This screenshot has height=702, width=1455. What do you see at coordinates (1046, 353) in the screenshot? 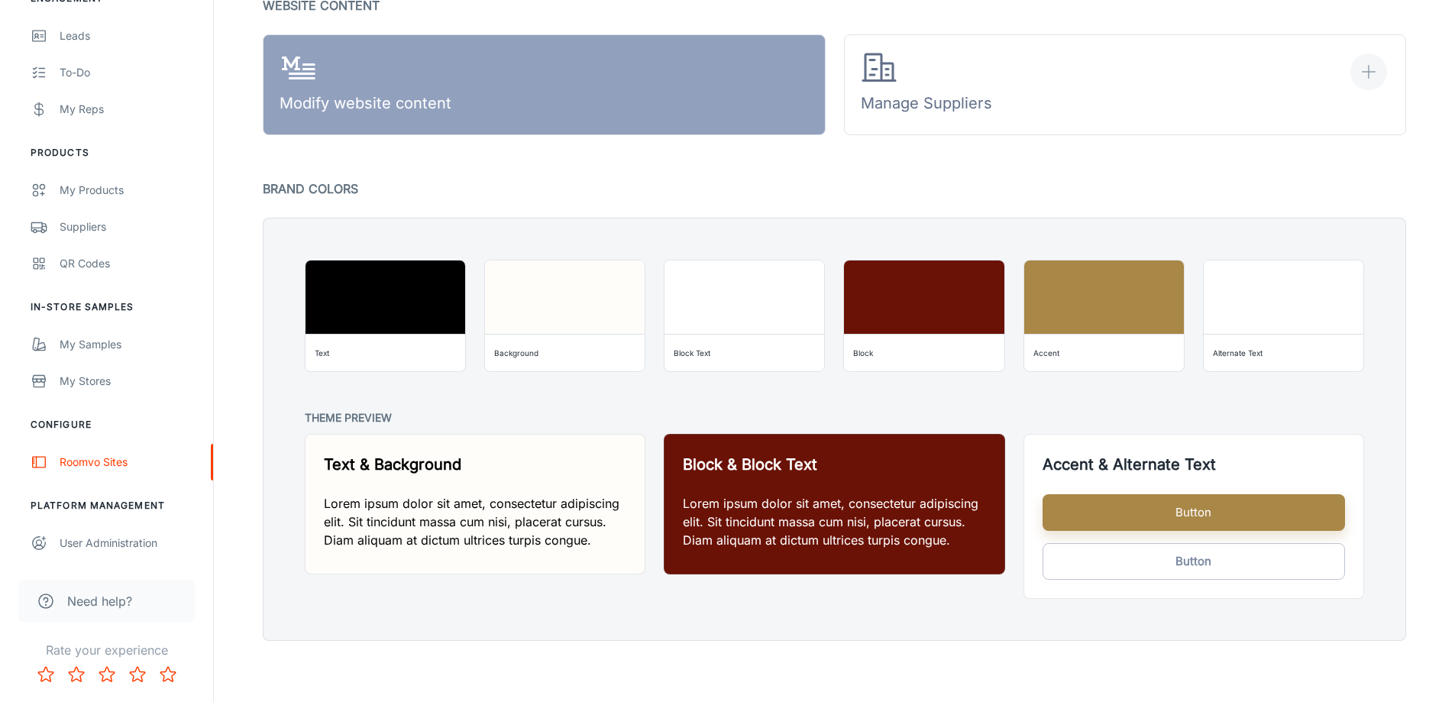
I see `div: Accent` at bounding box center [1046, 353].